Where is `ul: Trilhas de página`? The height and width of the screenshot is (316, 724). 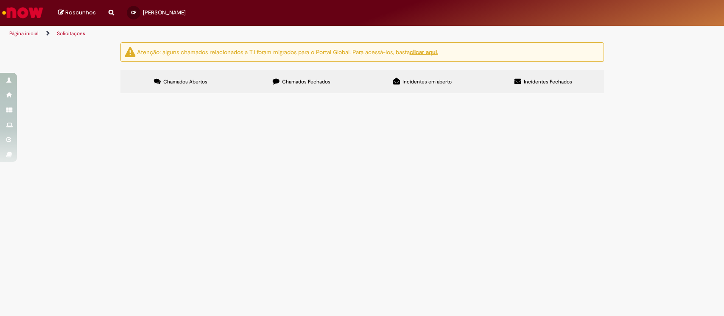 ul: Trilhas de página is located at coordinates (241, 34).